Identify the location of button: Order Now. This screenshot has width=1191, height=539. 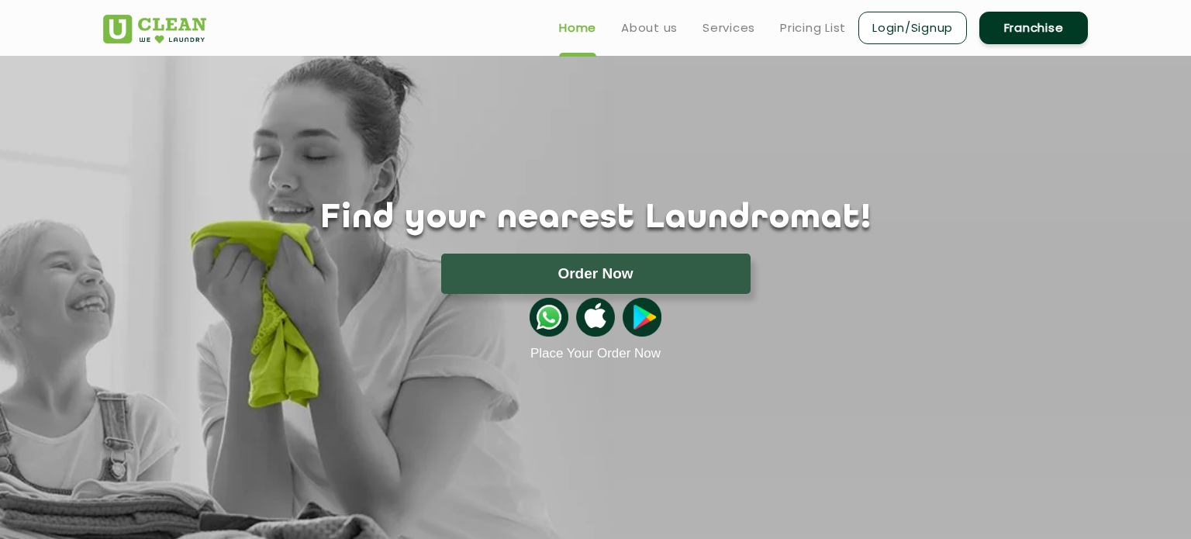
(596, 274).